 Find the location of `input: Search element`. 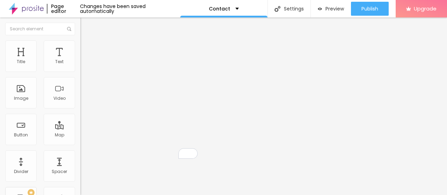

input: Search element is located at coordinates (40, 29).